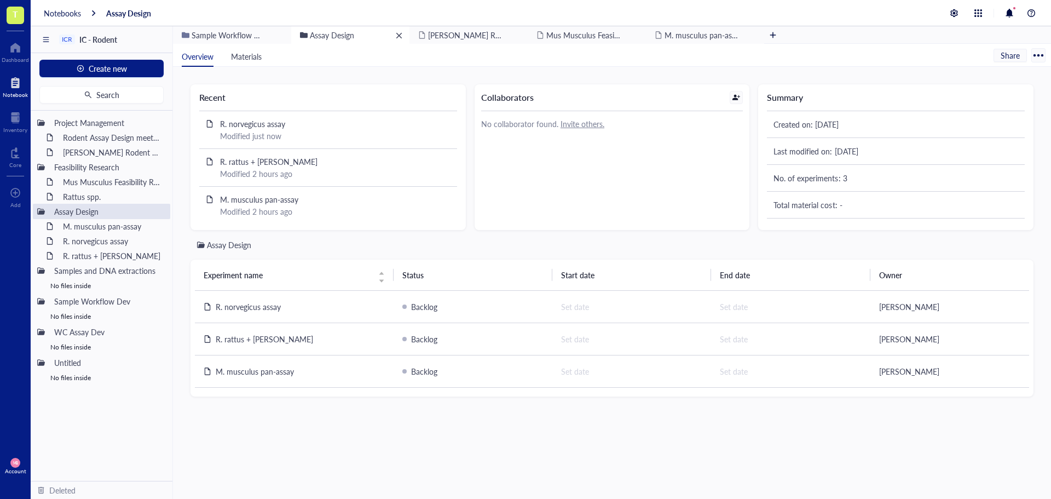 Image resolution: width=1051 pixels, height=499 pixels. Describe the element at coordinates (15, 86) in the screenshot. I see `a: Notebook` at that location.